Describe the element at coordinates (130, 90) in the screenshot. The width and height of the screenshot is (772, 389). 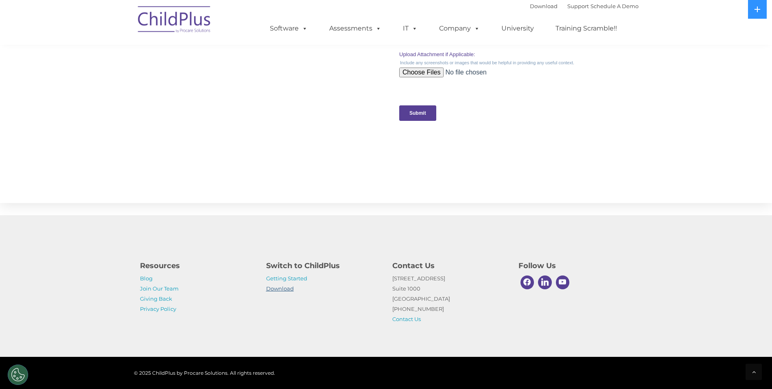
I see `span: Phone number` at that location.